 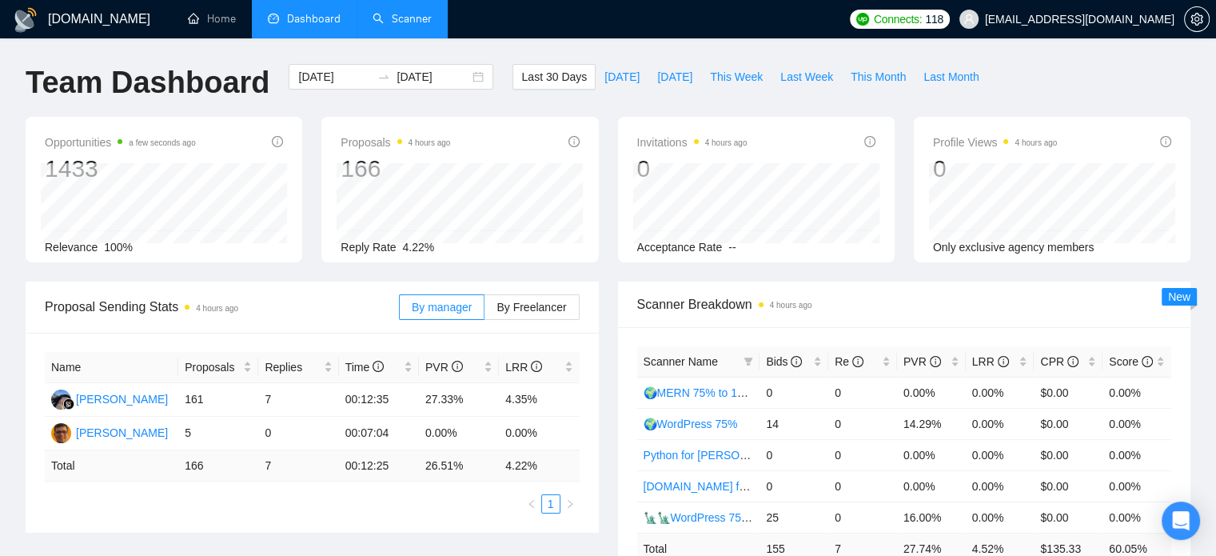 I want to click on span: Last Week, so click(x=807, y=77).